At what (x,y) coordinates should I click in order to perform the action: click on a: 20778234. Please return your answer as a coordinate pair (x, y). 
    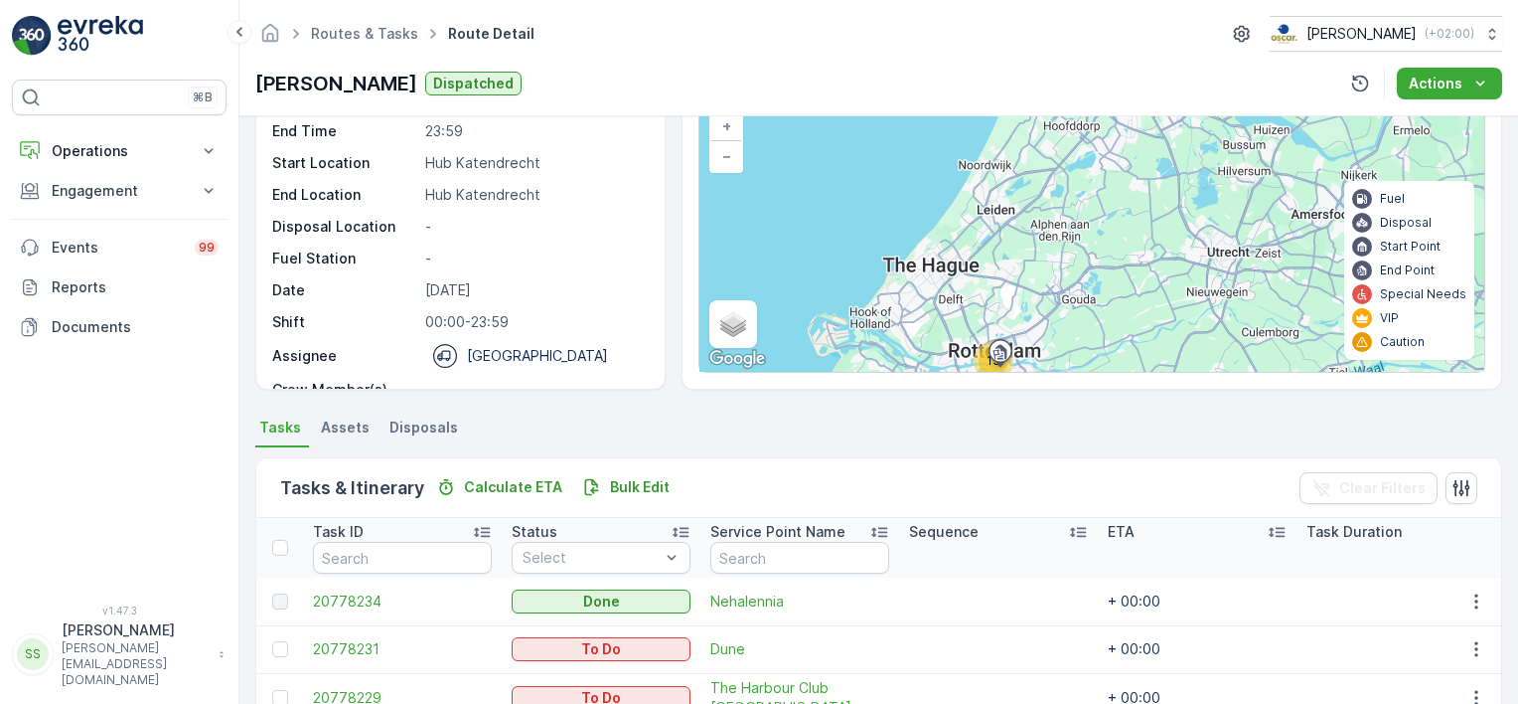
    Looking at the image, I should click on (402, 601).